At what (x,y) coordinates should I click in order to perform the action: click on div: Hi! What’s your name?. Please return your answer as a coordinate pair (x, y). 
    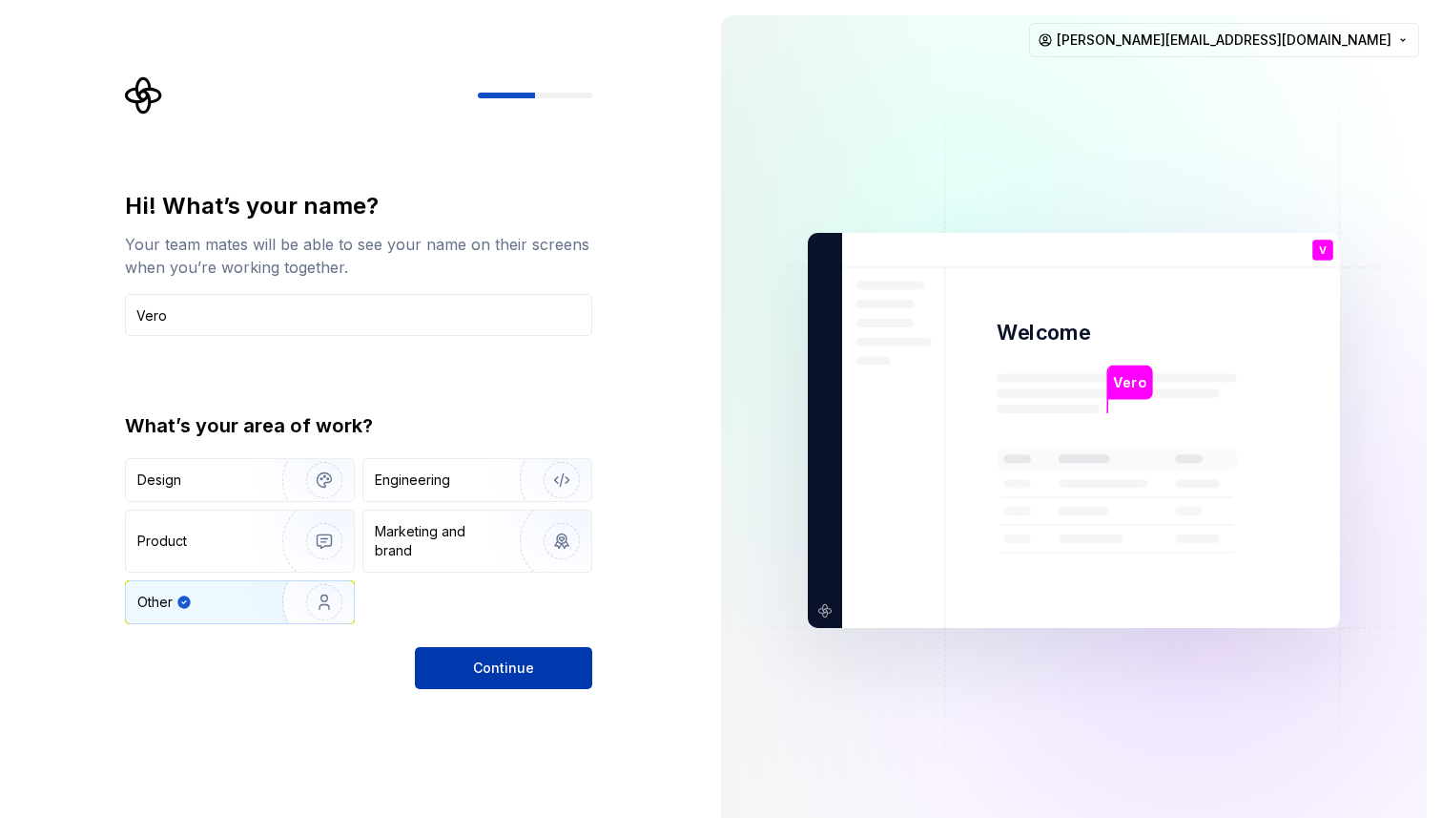
    Looking at the image, I should click on (359, 206).